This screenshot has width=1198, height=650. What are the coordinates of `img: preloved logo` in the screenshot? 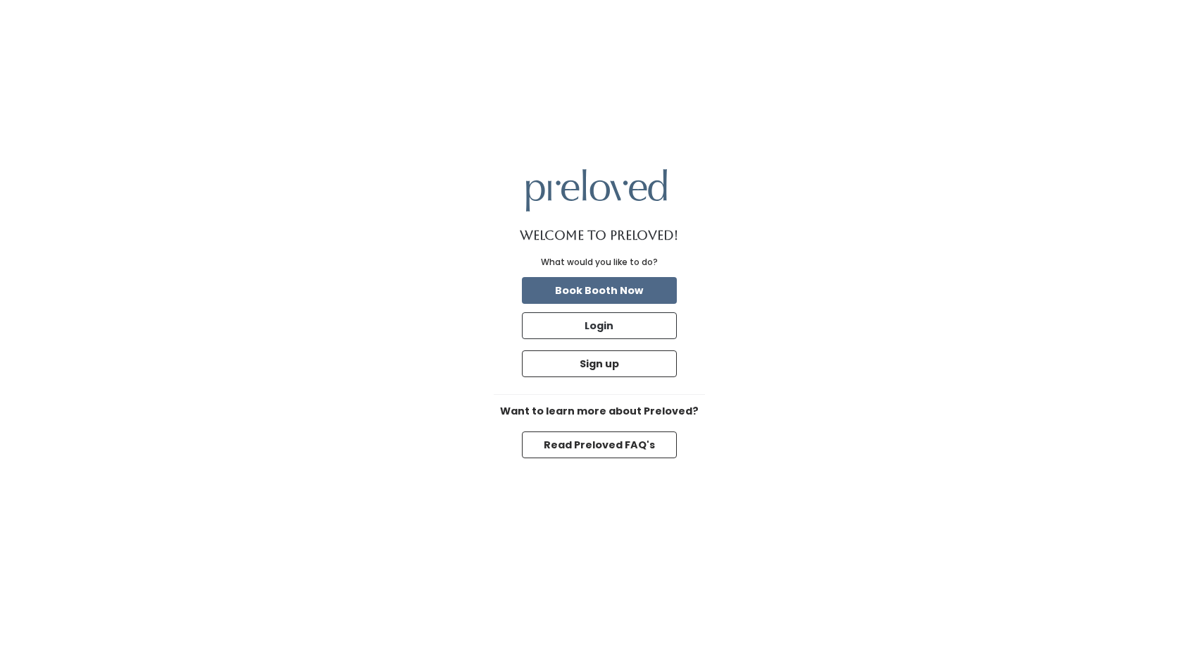 It's located at (597, 190).